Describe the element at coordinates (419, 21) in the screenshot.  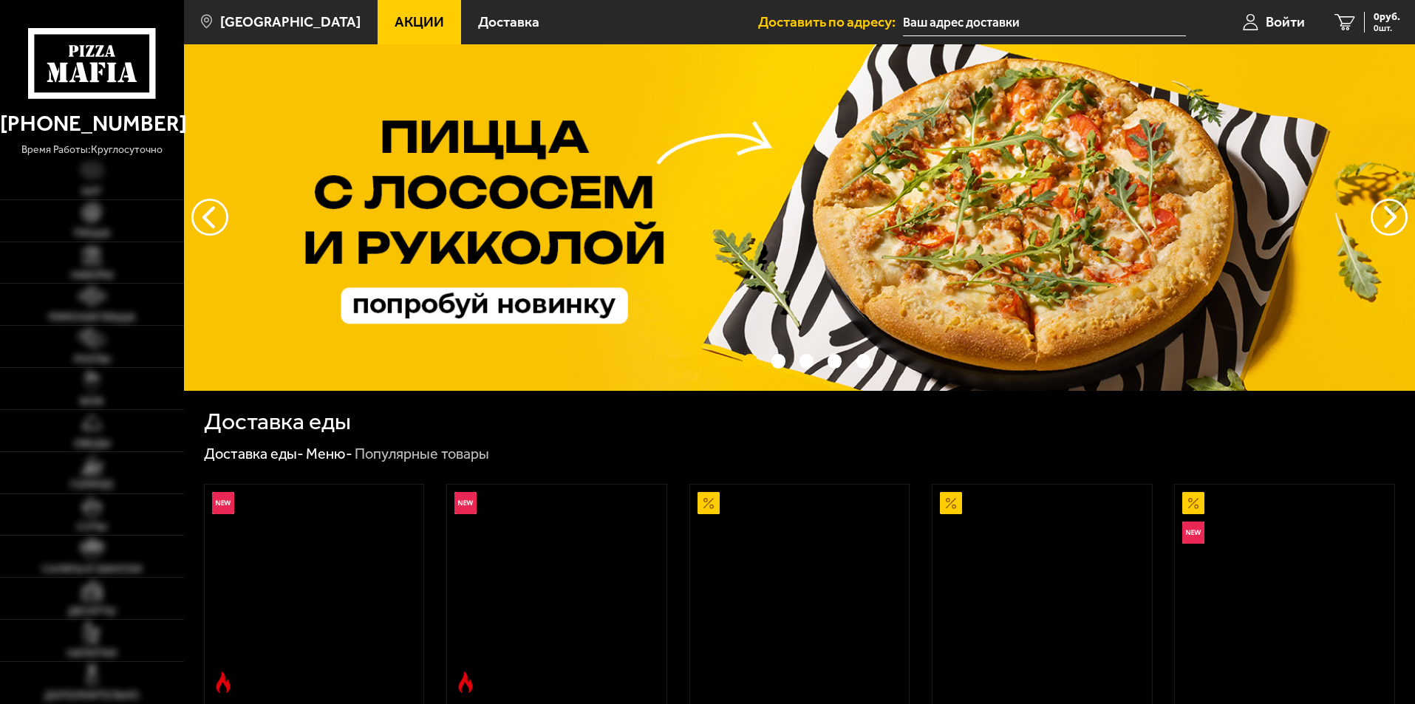
I see `span: Акции` at that location.